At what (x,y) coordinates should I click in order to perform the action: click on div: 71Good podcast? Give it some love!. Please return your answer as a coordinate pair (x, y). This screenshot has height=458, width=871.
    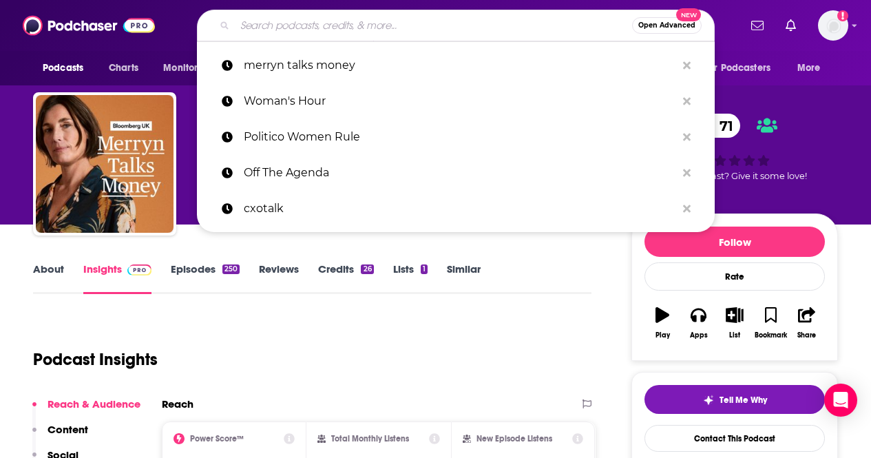
    Looking at the image, I should click on (735, 147).